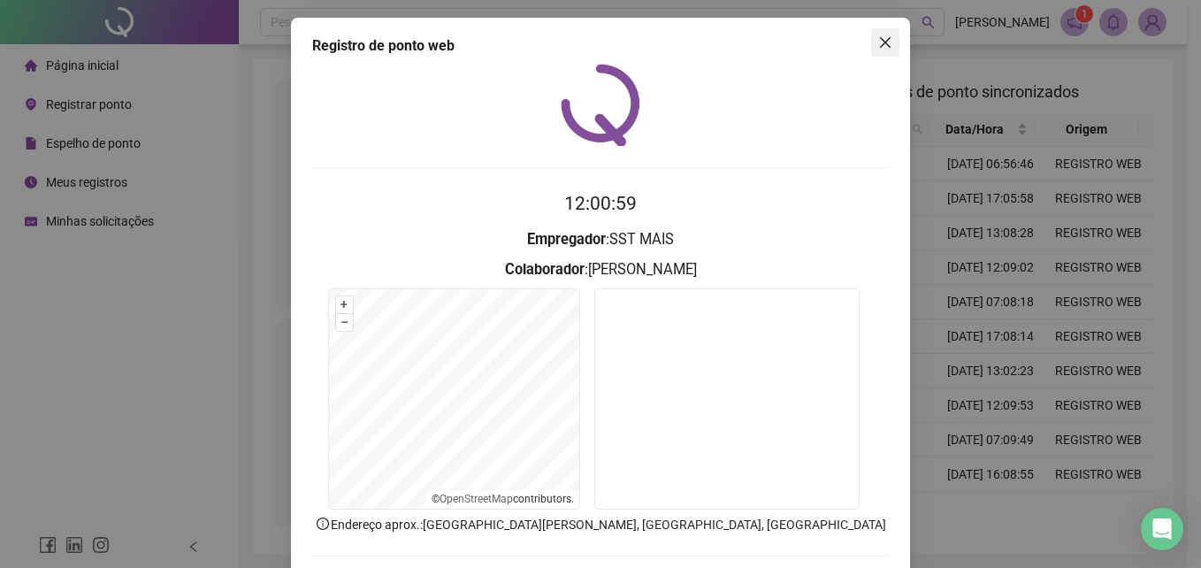 This screenshot has height=568, width=1201. What do you see at coordinates (600, 203) in the screenshot?
I see `time: 12:00:59` at bounding box center [600, 203].